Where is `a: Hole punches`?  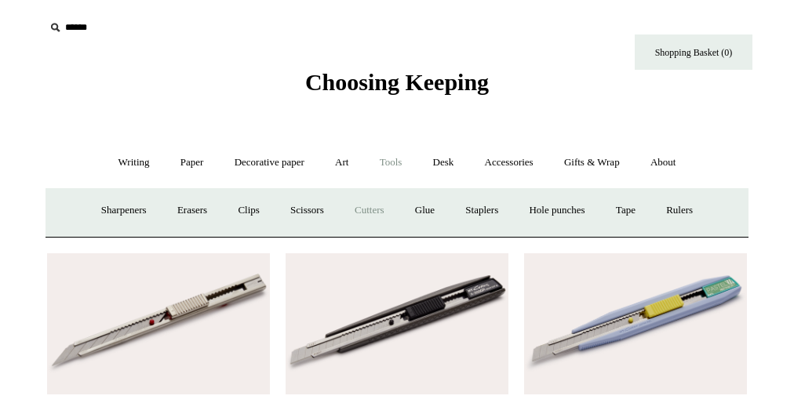 a: Hole punches is located at coordinates (556, 210).